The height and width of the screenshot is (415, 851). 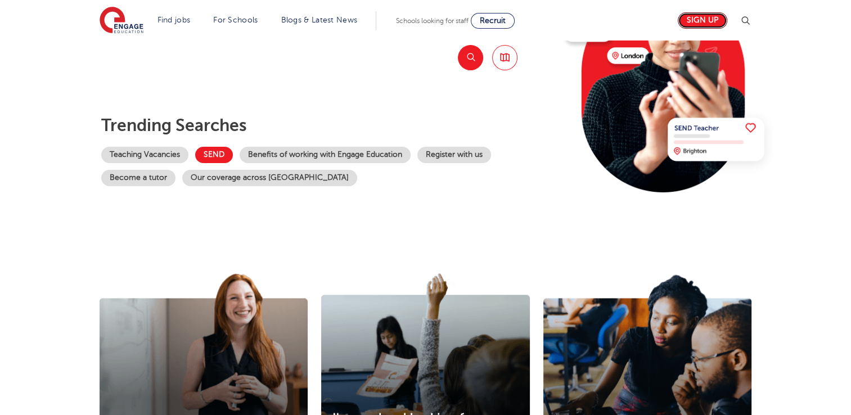 What do you see at coordinates (121, 21) in the screenshot?
I see `img: Engage Education` at bounding box center [121, 21].